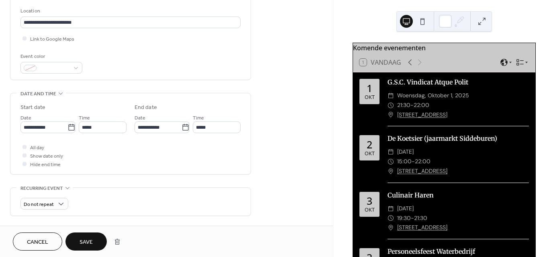 This screenshot has width=555, height=257. What do you see at coordinates (37, 242) in the screenshot?
I see `span: Cancel` at bounding box center [37, 242].